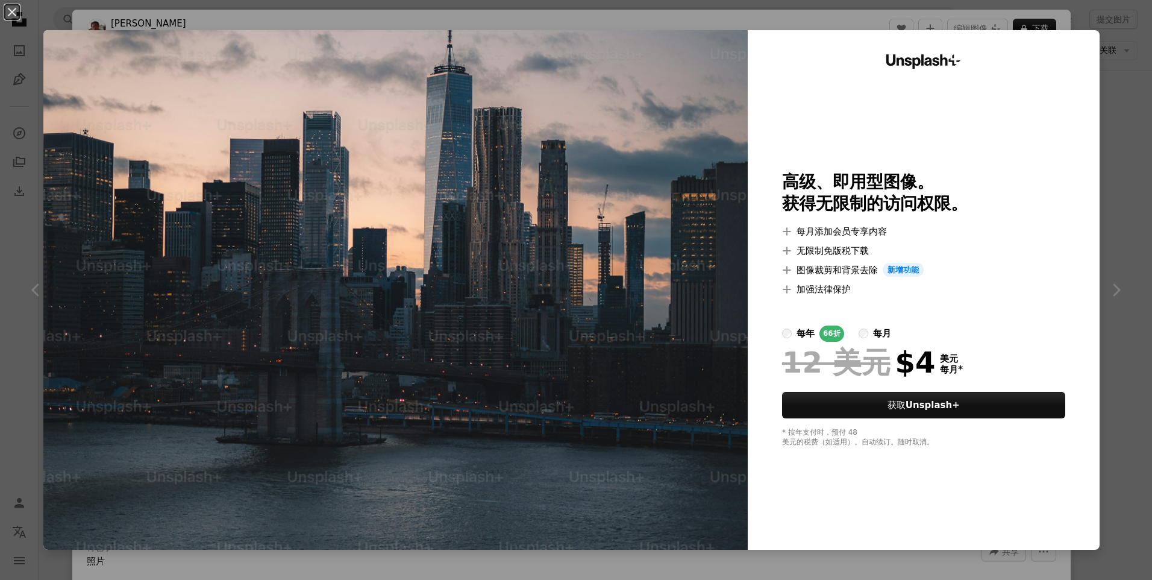 This screenshot has width=1152, height=580. I want to click on font: 无限制免版税下载, so click(833, 251).